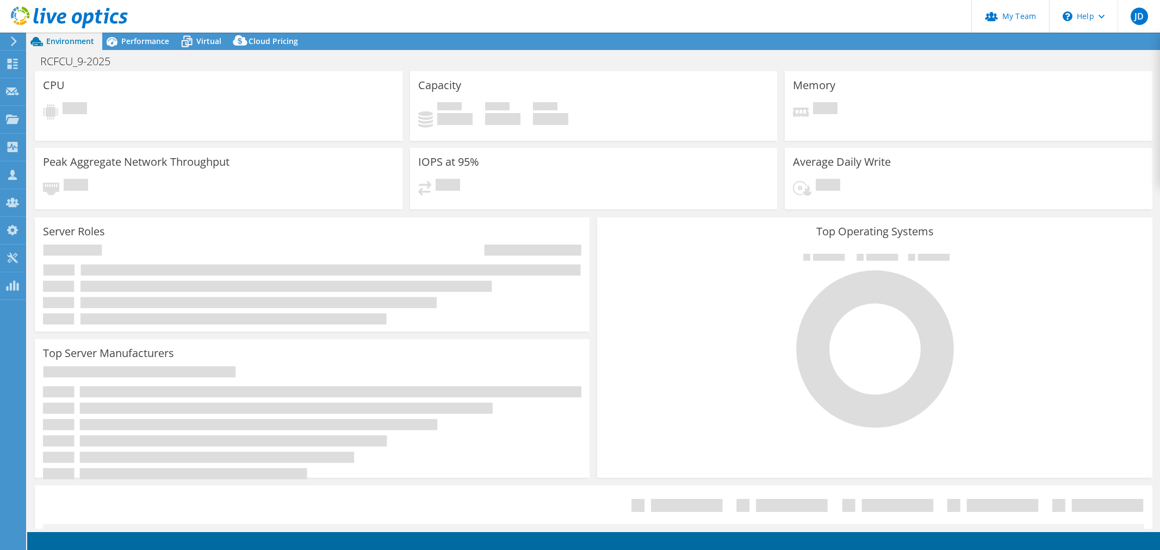  What do you see at coordinates (449, 162) in the screenshot?
I see `h3: IOPS at 95%` at bounding box center [449, 162].